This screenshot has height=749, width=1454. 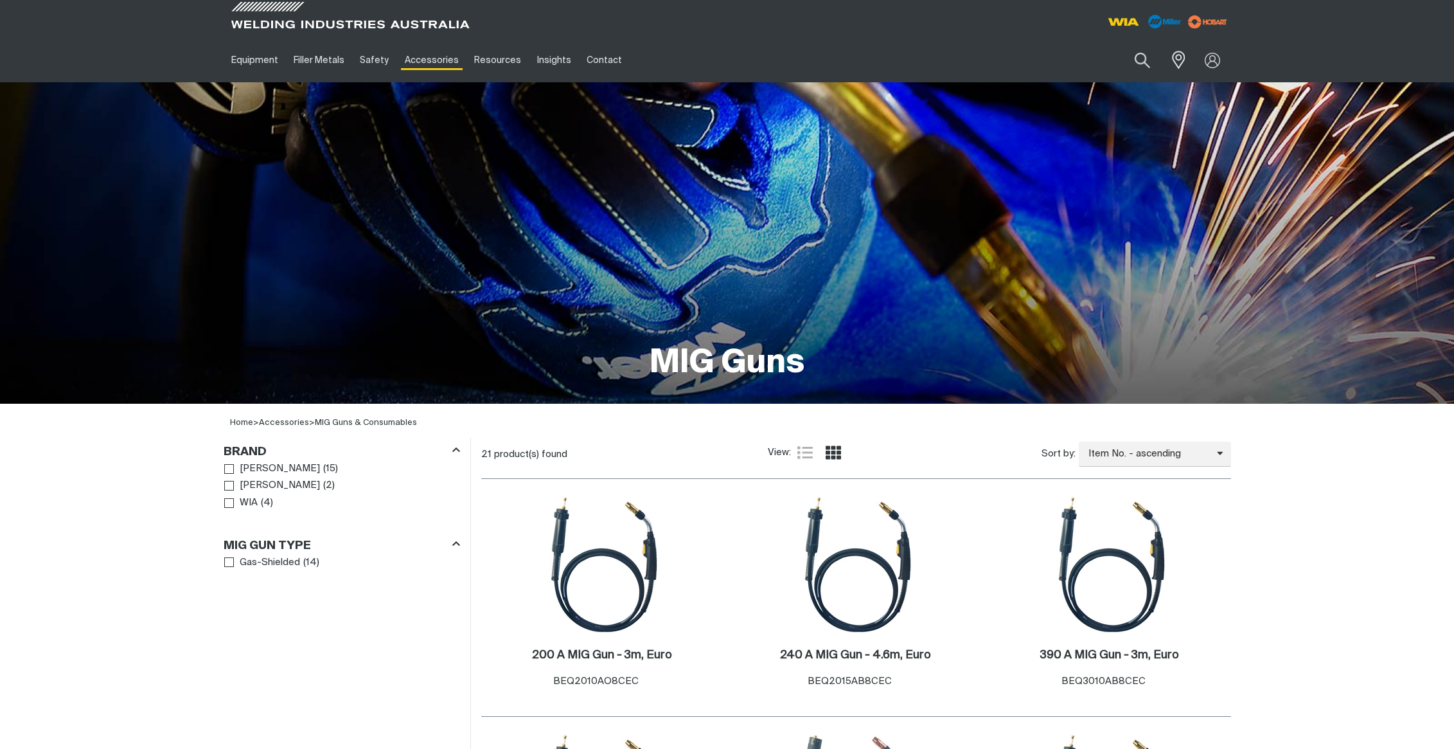 What do you see at coordinates (241, 503) in the screenshot?
I see `a: WIA` at bounding box center [241, 503].